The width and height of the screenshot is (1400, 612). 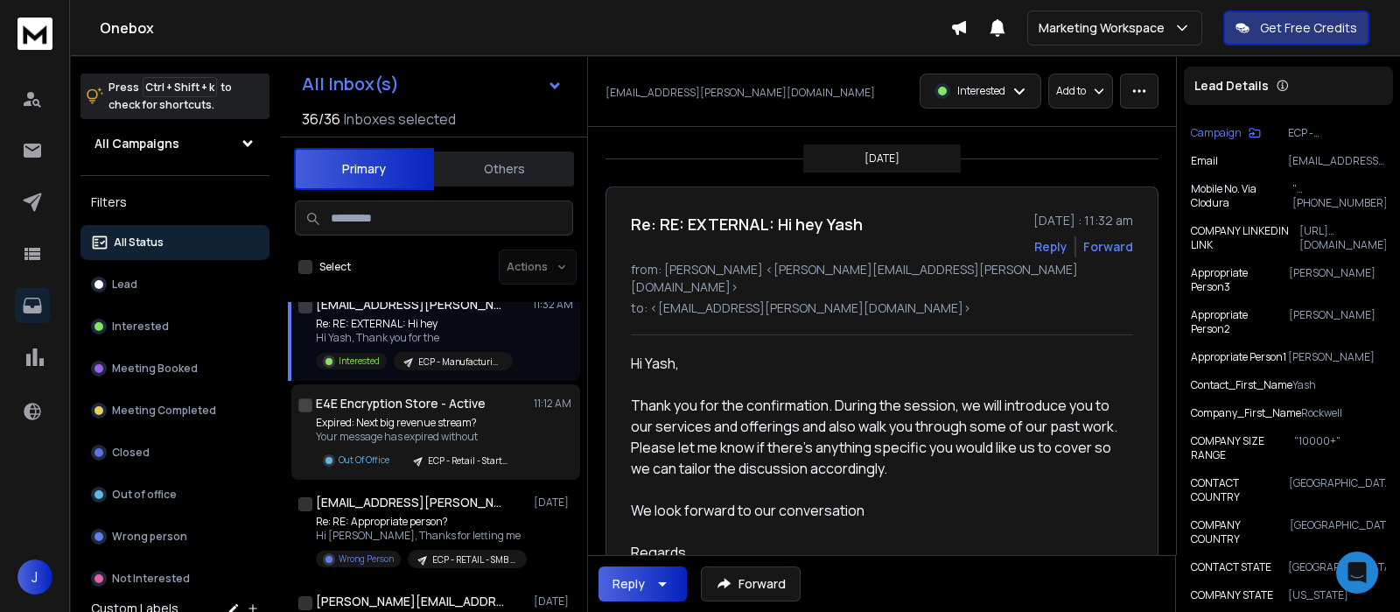 I want to click on div: Thank you for the confirmation. During the session, we will introduce you to our services and off..., so click(x=875, y=426).